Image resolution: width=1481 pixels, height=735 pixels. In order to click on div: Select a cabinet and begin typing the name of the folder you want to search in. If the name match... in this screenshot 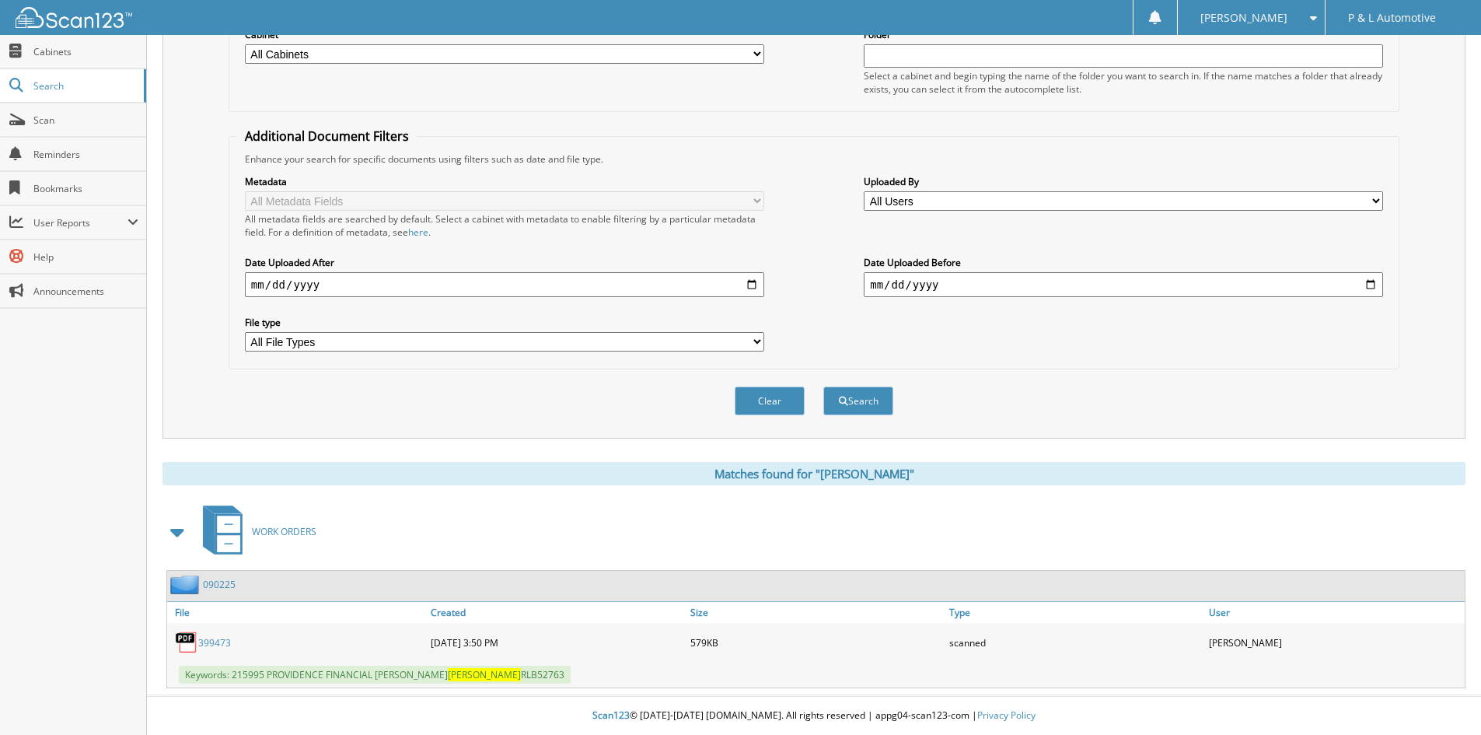, I will do `click(1123, 82)`.